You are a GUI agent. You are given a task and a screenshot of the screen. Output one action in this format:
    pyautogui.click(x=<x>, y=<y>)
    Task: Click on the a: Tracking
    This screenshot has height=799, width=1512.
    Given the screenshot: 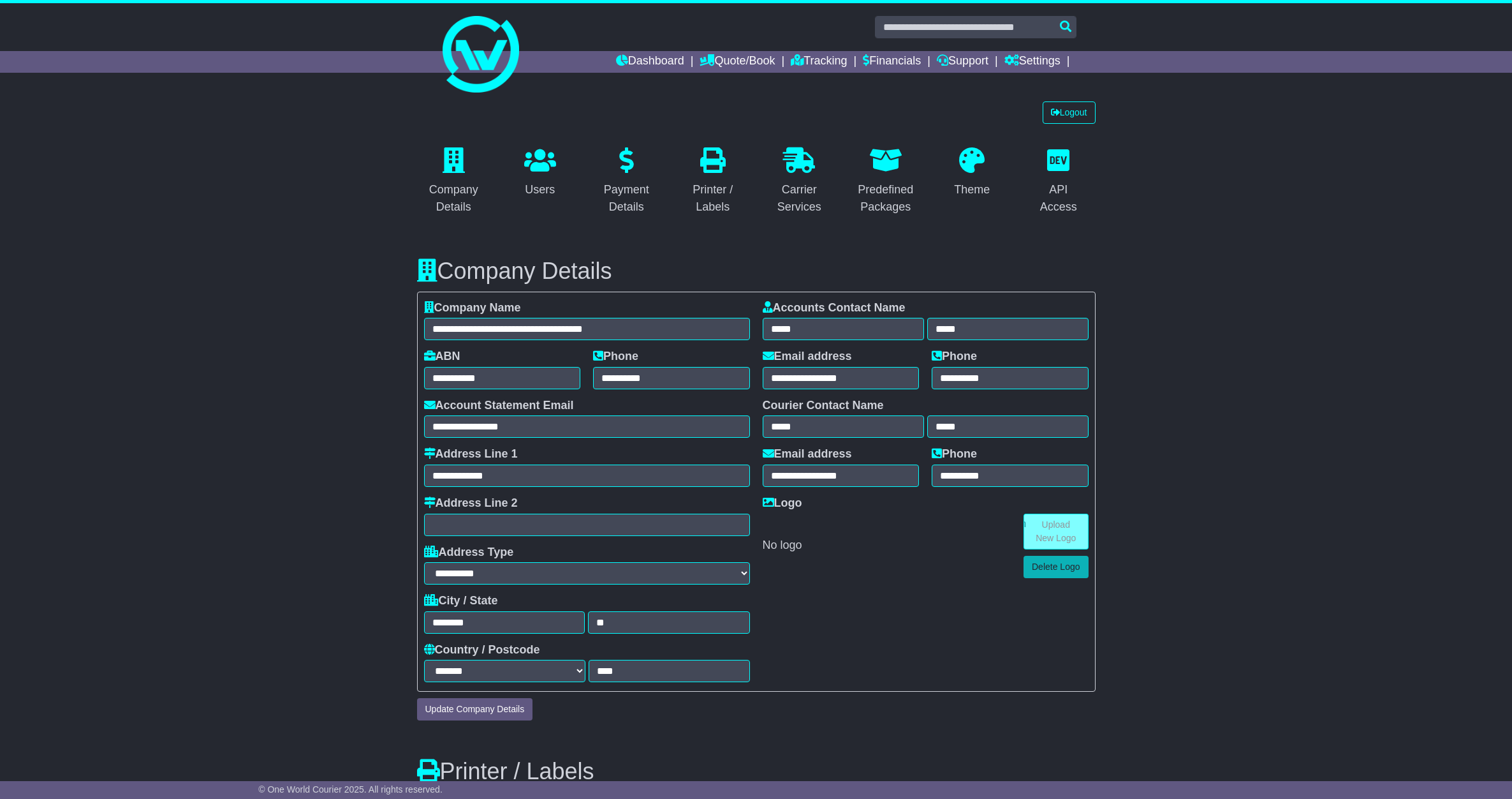 What is the action you would take?
    pyautogui.click(x=819, y=62)
    